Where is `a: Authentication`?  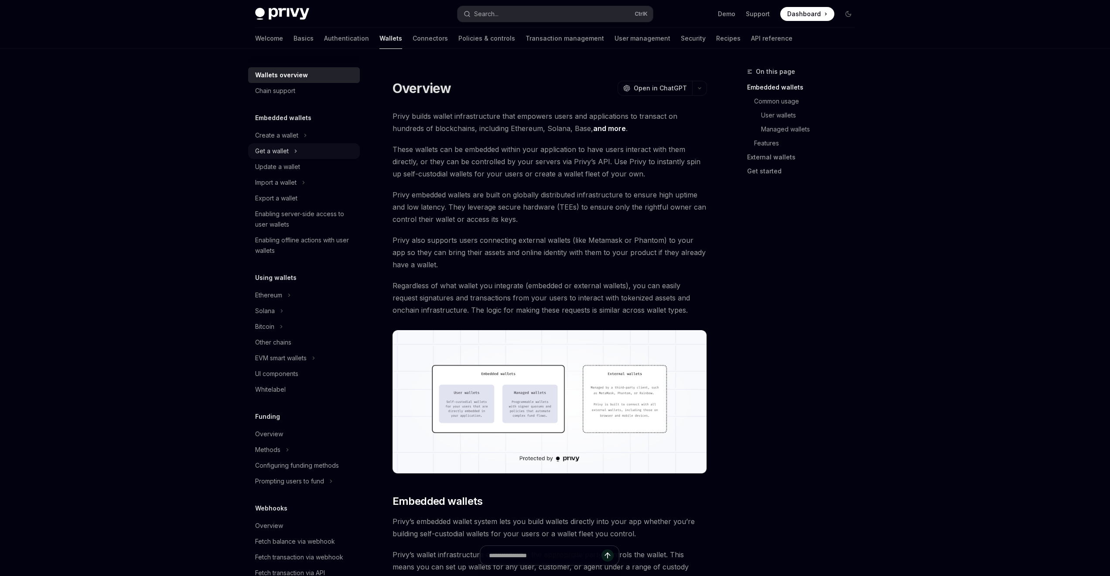 a: Authentication is located at coordinates (346, 38).